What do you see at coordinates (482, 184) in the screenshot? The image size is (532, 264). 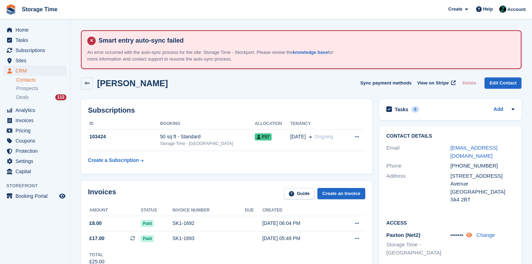 I see `div: Avenue` at bounding box center [482, 184].